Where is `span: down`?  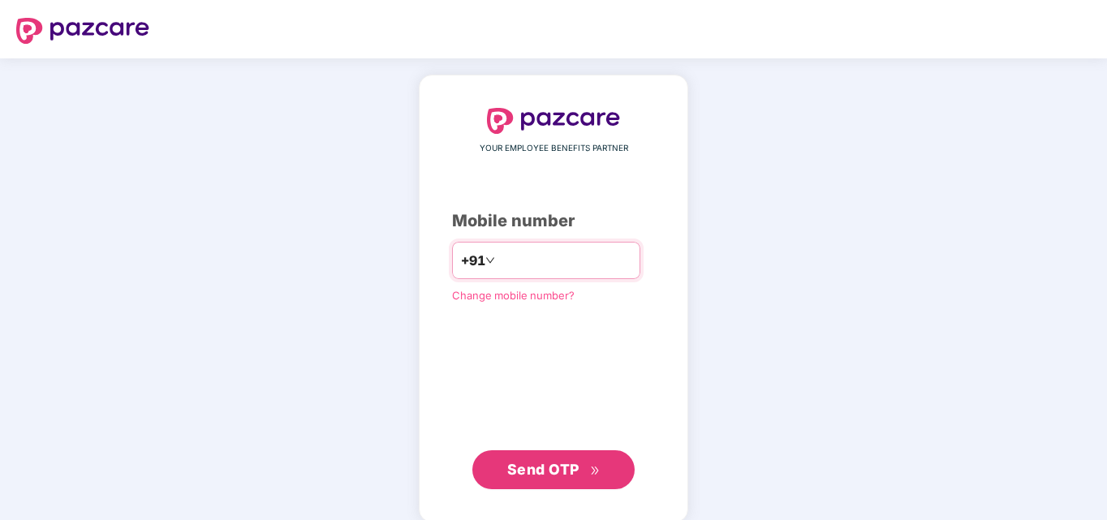 span: down is located at coordinates (490, 260).